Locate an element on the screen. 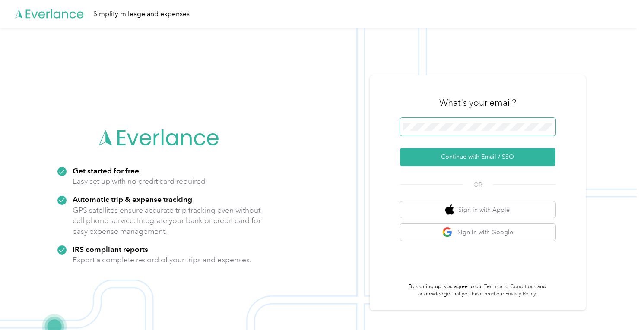 This screenshot has width=641, height=330. strong: Get started for free is located at coordinates (106, 170).